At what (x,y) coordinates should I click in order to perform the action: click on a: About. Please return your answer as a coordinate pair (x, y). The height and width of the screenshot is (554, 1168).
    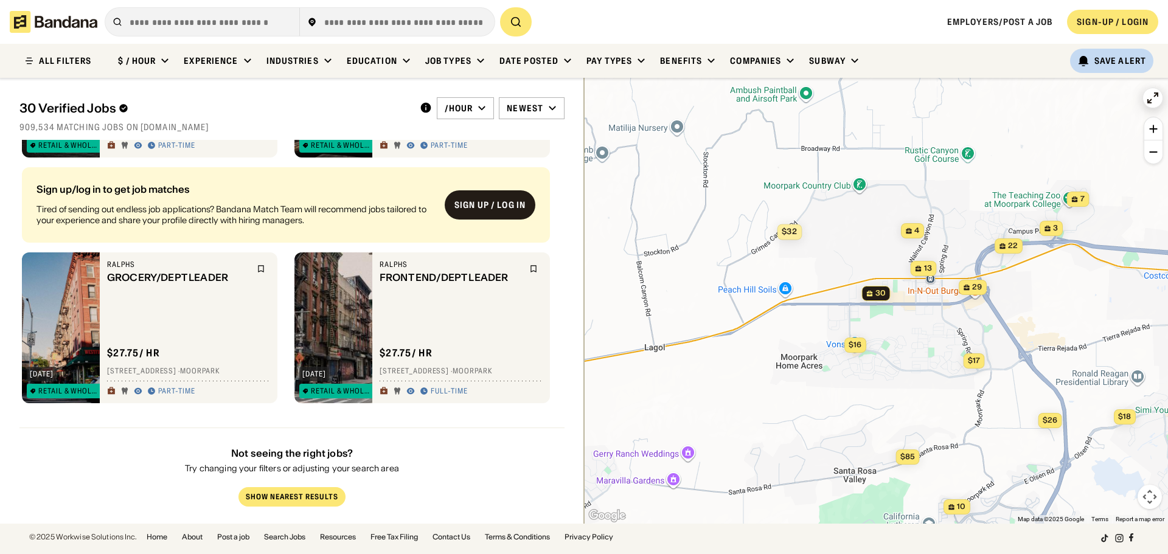
    Looking at the image, I should click on (192, 537).